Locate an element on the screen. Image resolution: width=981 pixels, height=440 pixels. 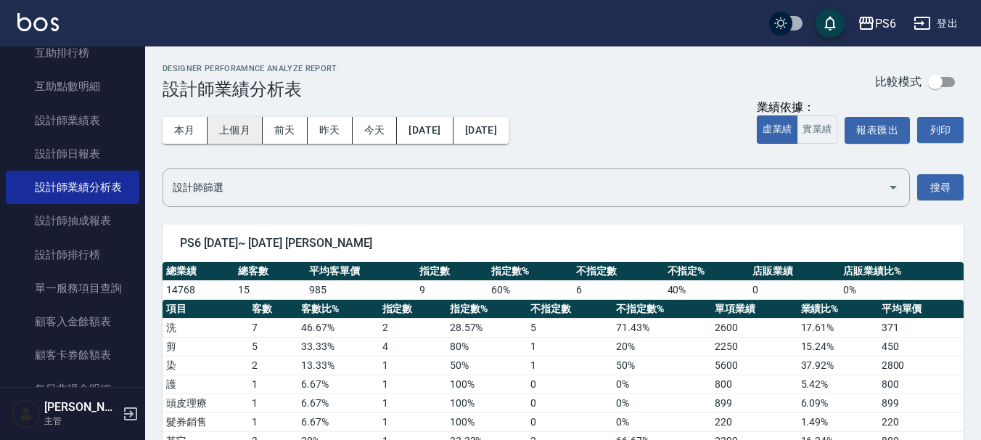
td: 15.24 % is located at coordinates (838, 346).